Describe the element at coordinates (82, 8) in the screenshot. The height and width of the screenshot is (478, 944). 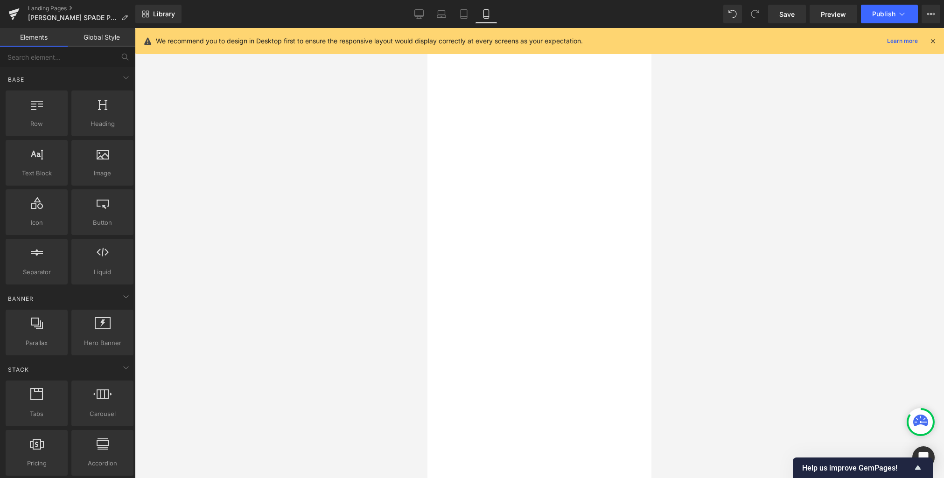
I see `a: Landing Pages` at that location.